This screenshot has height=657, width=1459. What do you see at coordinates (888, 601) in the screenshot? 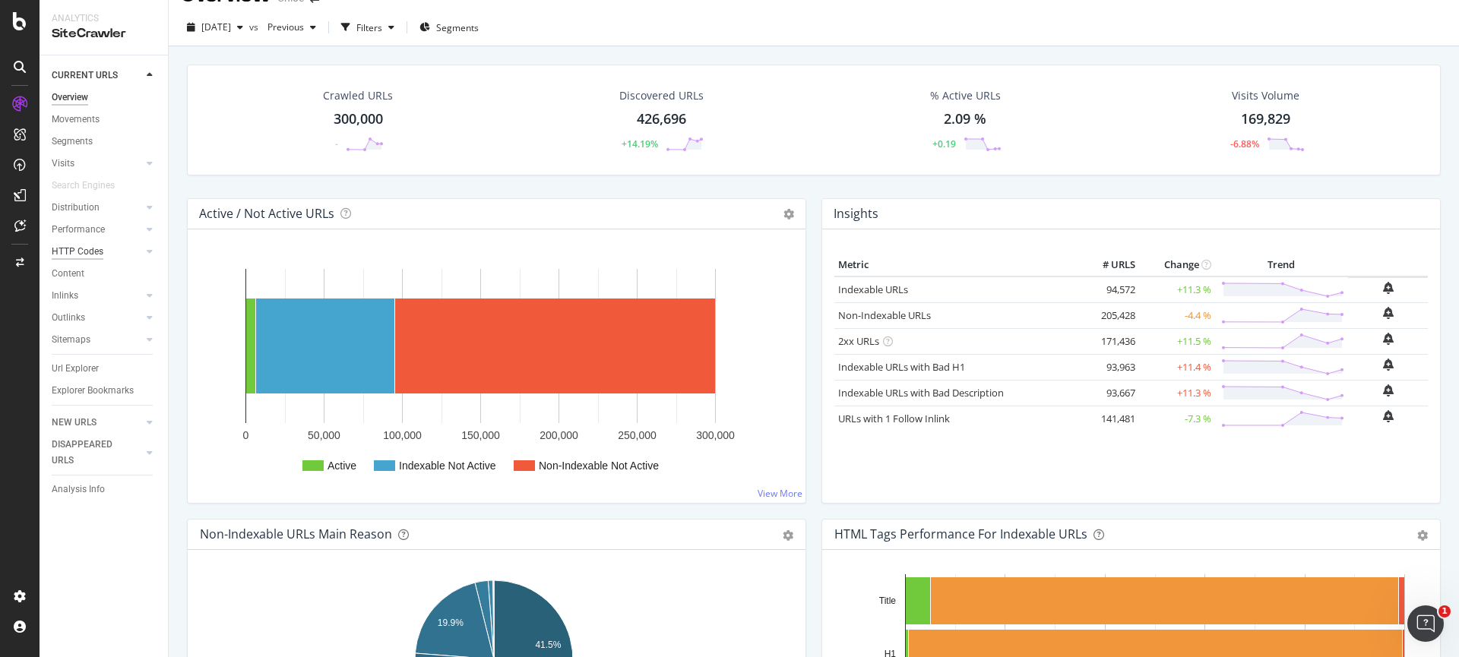
I see `text: Title` at bounding box center [888, 601].